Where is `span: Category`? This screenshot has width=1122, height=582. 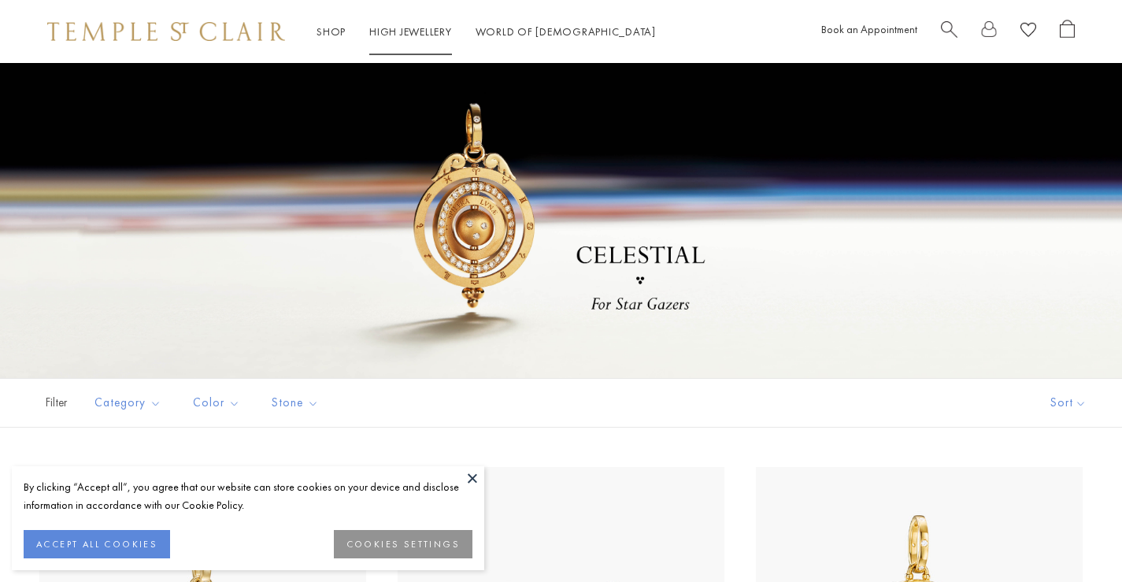
span: Category is located at coordinates (130, 402).